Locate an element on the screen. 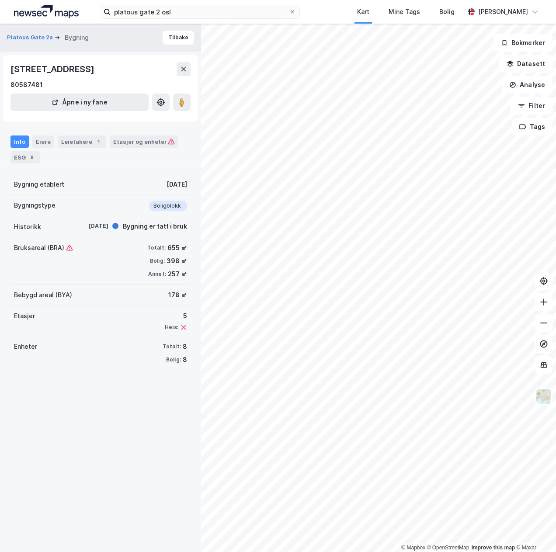 The width and height of the screenshot is (556, 552). button: Datasett is located at coordinates (526, 64).